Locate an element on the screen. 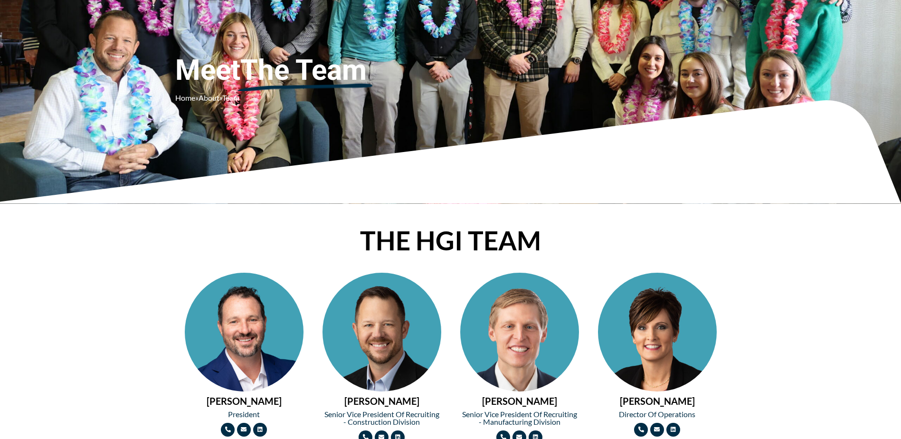 The image size is (901, 439). h2: Director of Operations is located at coordinates (658, 414).